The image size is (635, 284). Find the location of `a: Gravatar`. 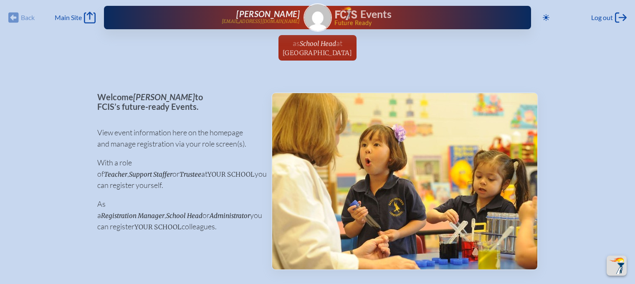

a: Gravatar is located at coordinates (318, 18).